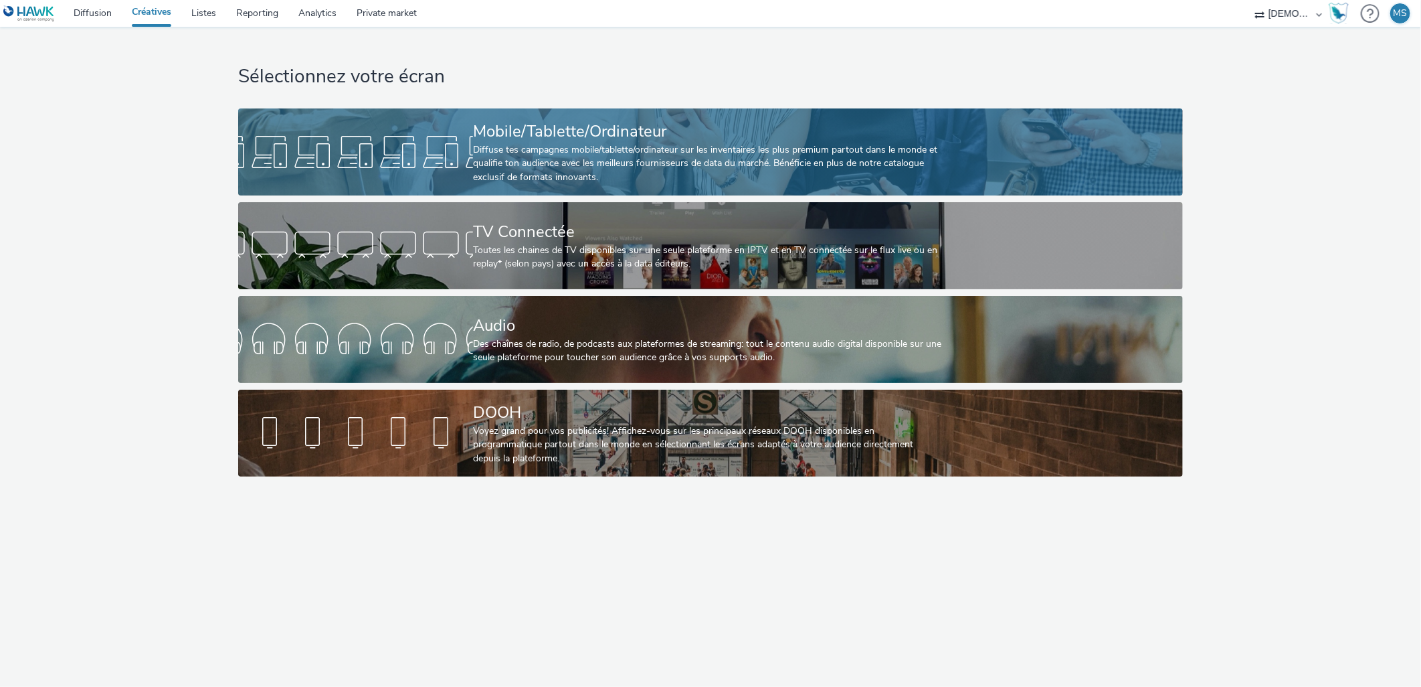 Image resolution: width=1421 pixels, height=687 pixels. What do you see at coordinates (710, 152) in the screenshot?
I see `a: Mobile/Tablette/OrdinateurDiffuse tes campagnes mobile/tablette/ordinateur sur les inventaires le...` at bounding box center [710, 152].